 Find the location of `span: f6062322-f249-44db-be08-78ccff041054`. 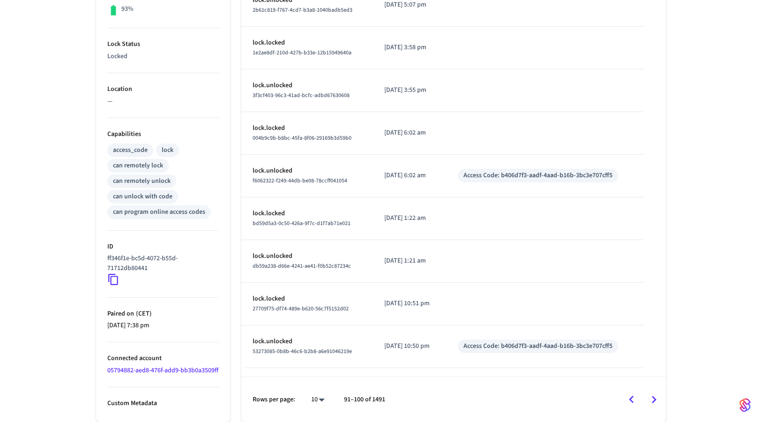

span: f6062322-f249-44db-be08-78ccff041054 is located at coordinates (300, 180).